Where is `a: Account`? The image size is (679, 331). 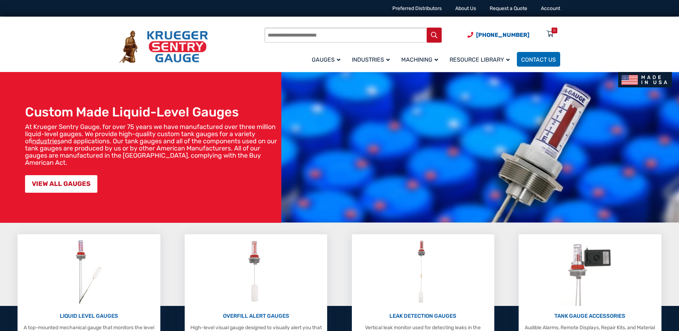 a: Account is located at coordinates (551, 8).